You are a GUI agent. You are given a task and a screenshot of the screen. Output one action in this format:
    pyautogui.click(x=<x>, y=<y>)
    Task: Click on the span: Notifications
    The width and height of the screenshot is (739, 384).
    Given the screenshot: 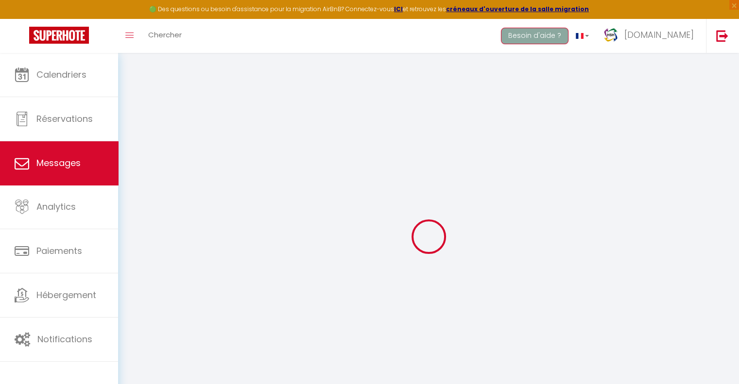 What is the action you would take?
    pyautogui.click(x=65, y=339)
    